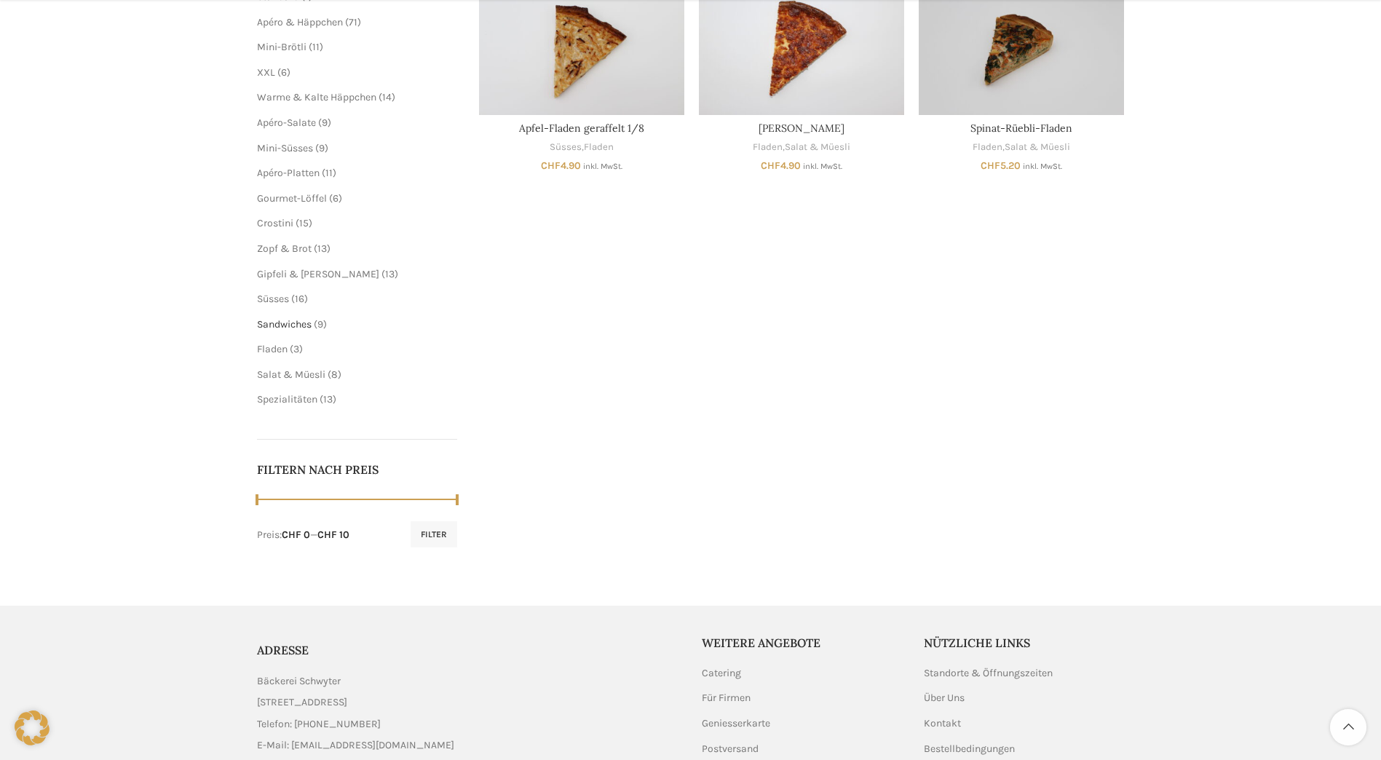 Image resolution: width=1381 pixels, height=760 pixels. Describe the element at coordinates (282, 47) in the screenshot. I see `span: Mini-Brötli` at that location.